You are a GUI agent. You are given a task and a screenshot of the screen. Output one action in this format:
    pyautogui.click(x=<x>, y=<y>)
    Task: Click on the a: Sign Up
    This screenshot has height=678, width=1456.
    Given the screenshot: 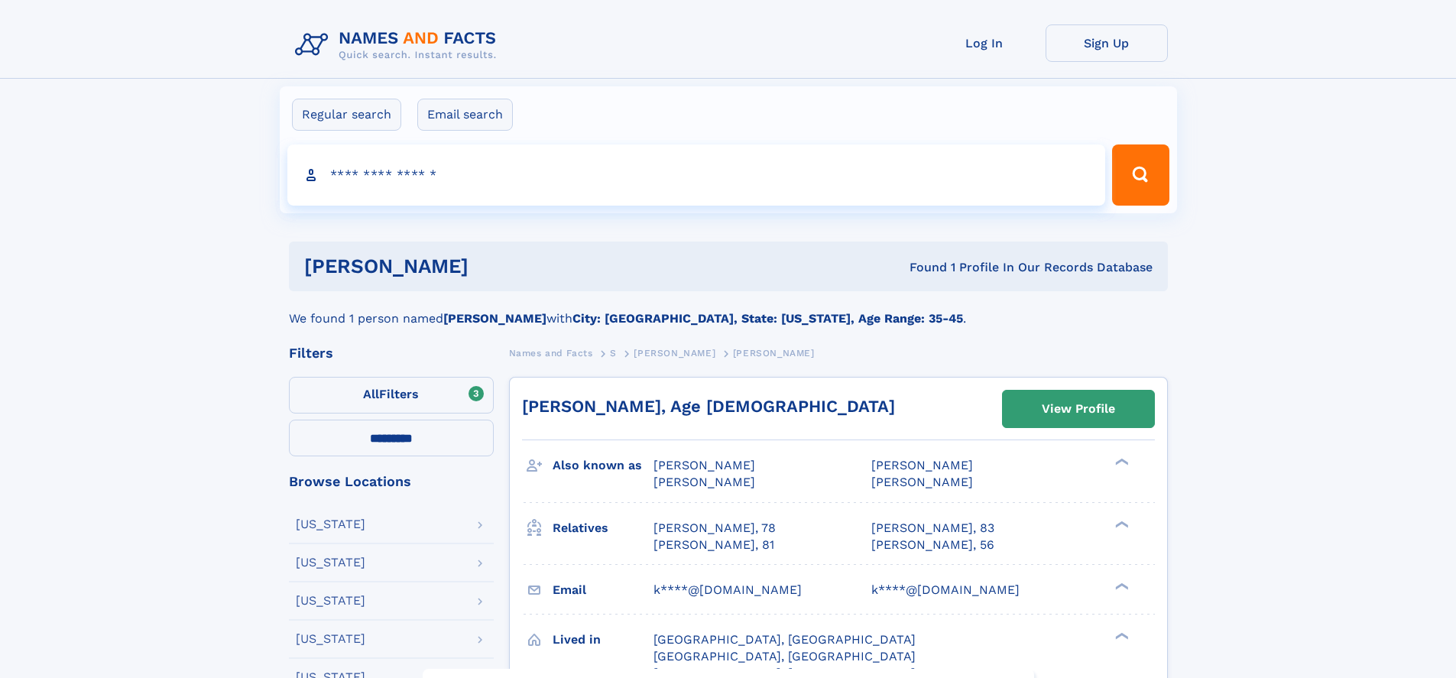 What is the action you would take?
    pyautogui.click(x=1107, y=43)
    